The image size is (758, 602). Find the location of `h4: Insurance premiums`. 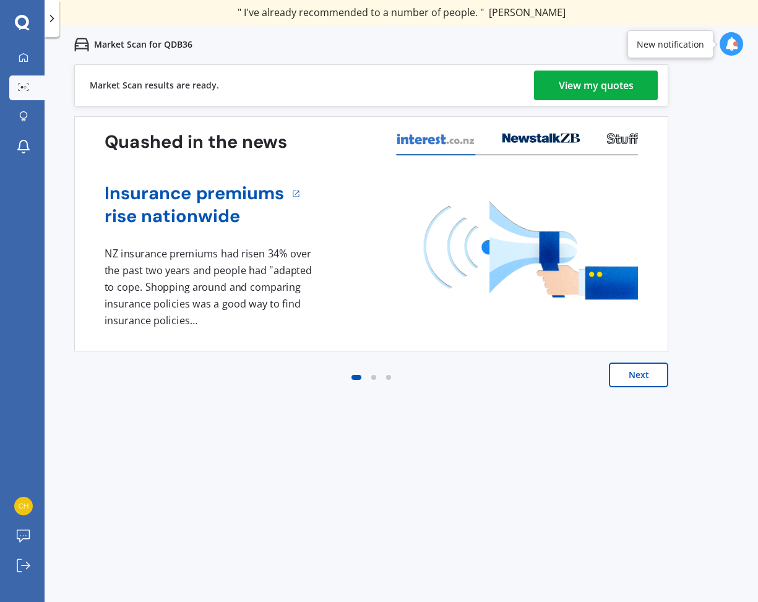

h4: Insurance premiums is located at coordinates (194, 193).